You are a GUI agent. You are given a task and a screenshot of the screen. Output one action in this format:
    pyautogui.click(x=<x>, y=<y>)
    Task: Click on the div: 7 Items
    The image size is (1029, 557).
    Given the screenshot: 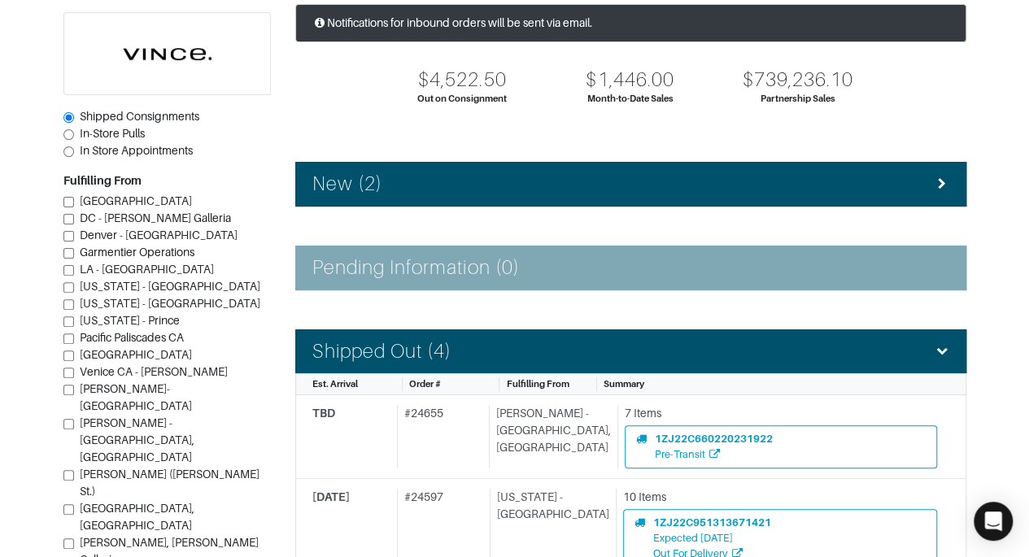 What is the action you would take?
    pyautogui.click(x=781, y=413)
    